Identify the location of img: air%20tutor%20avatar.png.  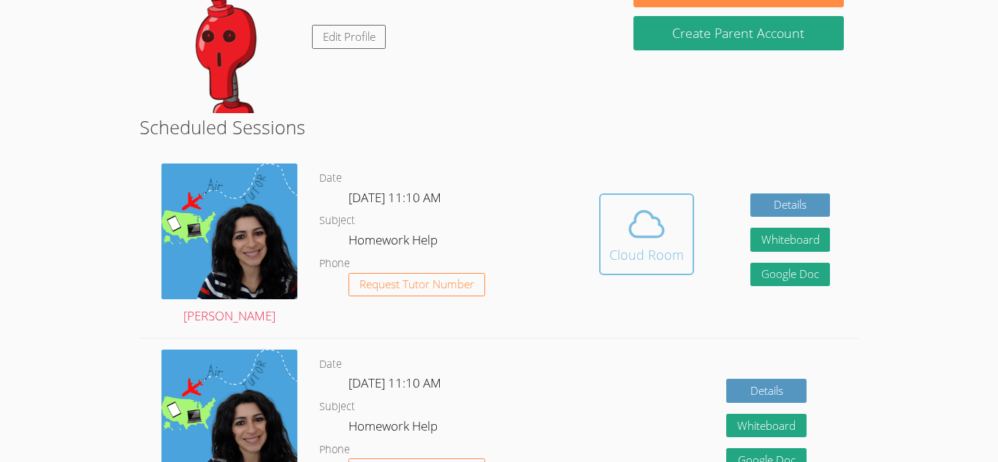
(229, 232).